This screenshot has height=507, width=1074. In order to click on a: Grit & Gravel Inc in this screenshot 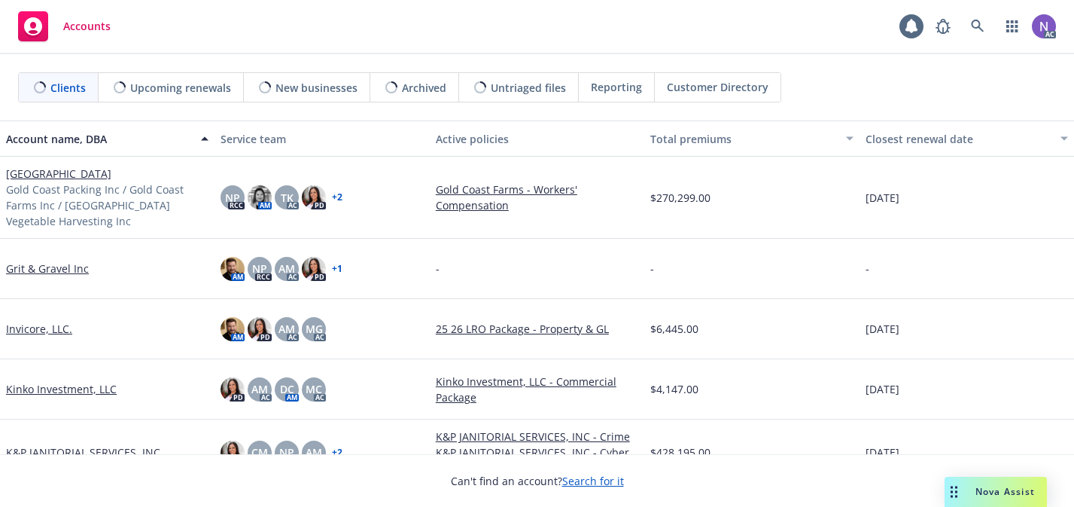, I will do `click(47, 268)`.